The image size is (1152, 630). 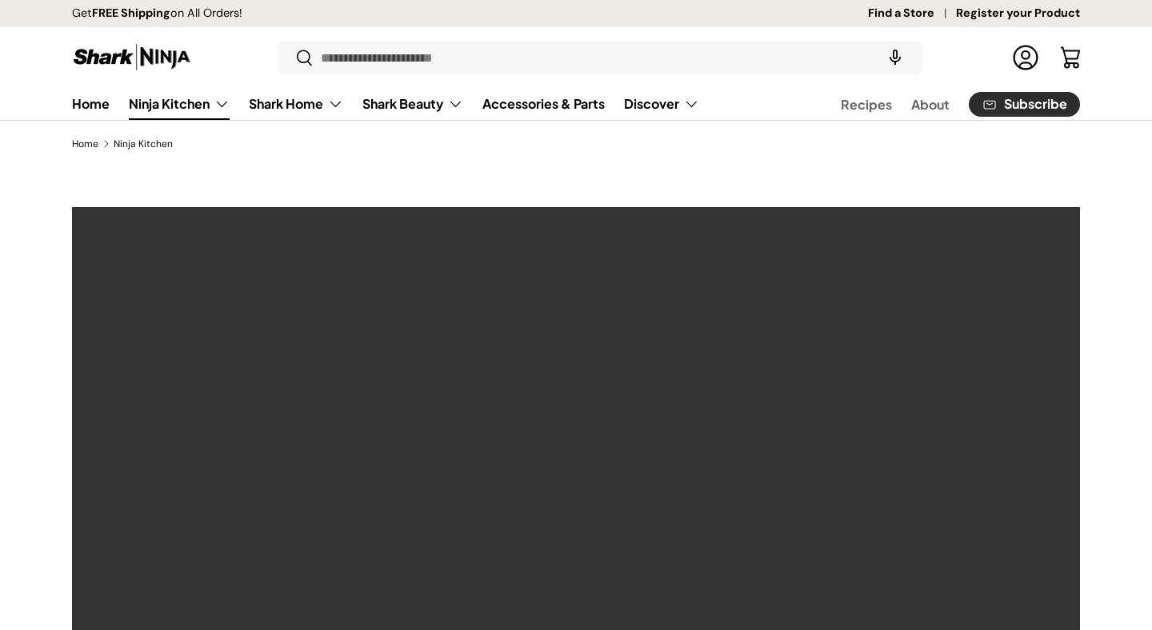 What do you see at coordinates (576, 144) in the screenshot?
I see `nav: Breadcrumbs` at bounding box center [576, 144].